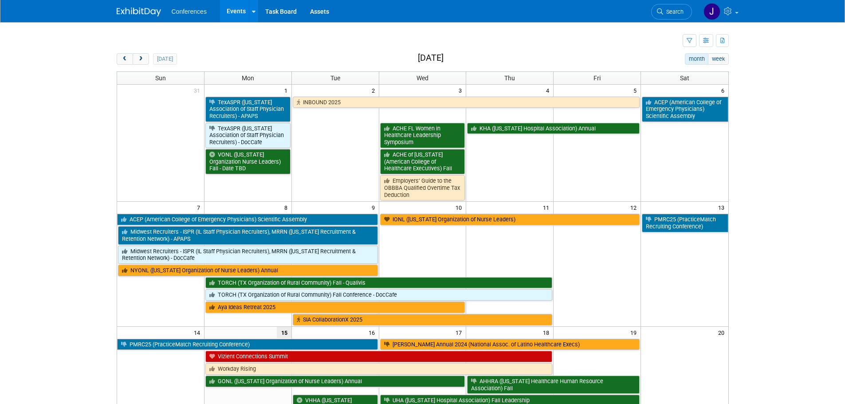 Image resolution: width=845 pixels, height=404 pixels. I want to click on span: 2, so click(375, 90).